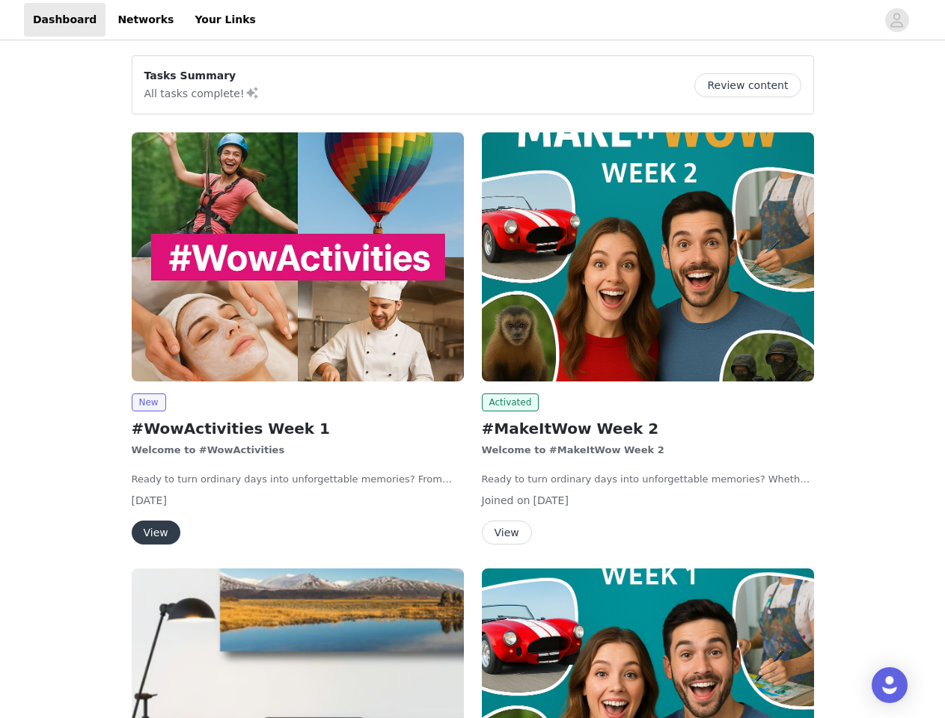  I want to click on strong: Welcome to #MakeItWow Week 2, so click(573, 450).